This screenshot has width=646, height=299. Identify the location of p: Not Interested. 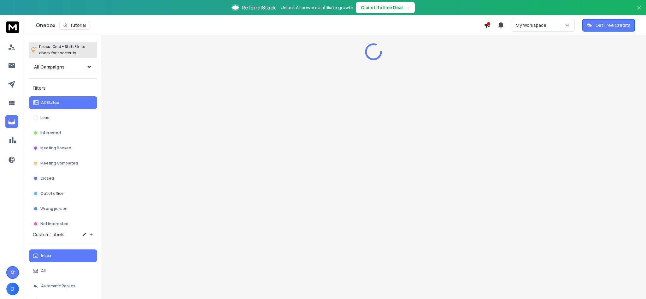
(54, 224).